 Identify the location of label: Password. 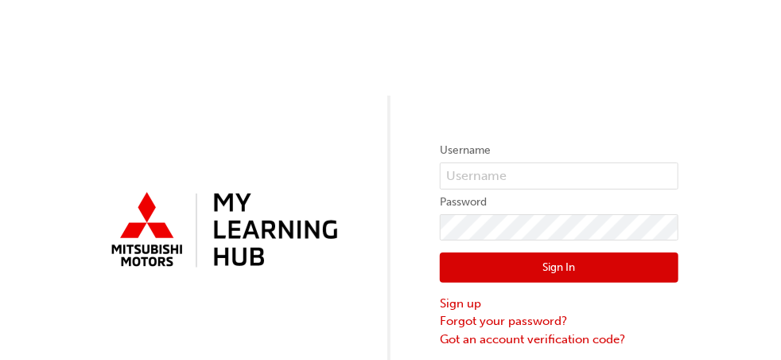
(559, 202).